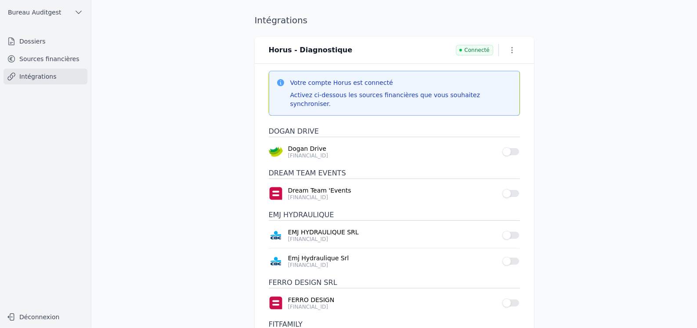  What do you see at coordinates (393, 299) in the screenshot?
I see `p: FERRO DESIGN` at bounding box center [393, 299].